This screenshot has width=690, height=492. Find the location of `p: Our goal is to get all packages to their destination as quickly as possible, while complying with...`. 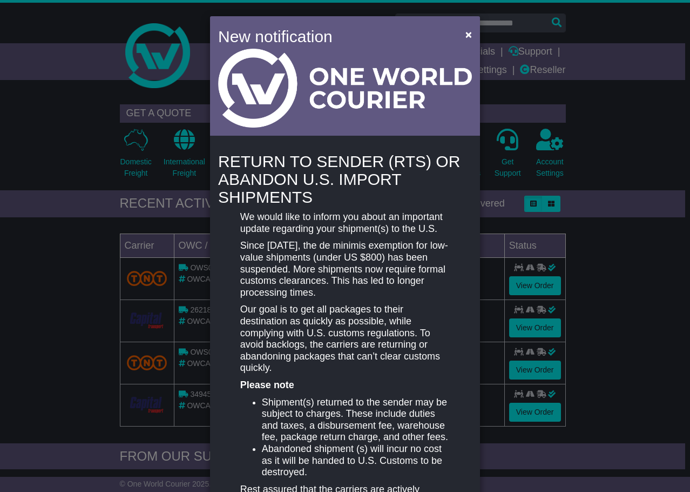

p: Our goal is to get all packages to their destination as quickly as possible, while complying with... is located at coordinates (345, 339).